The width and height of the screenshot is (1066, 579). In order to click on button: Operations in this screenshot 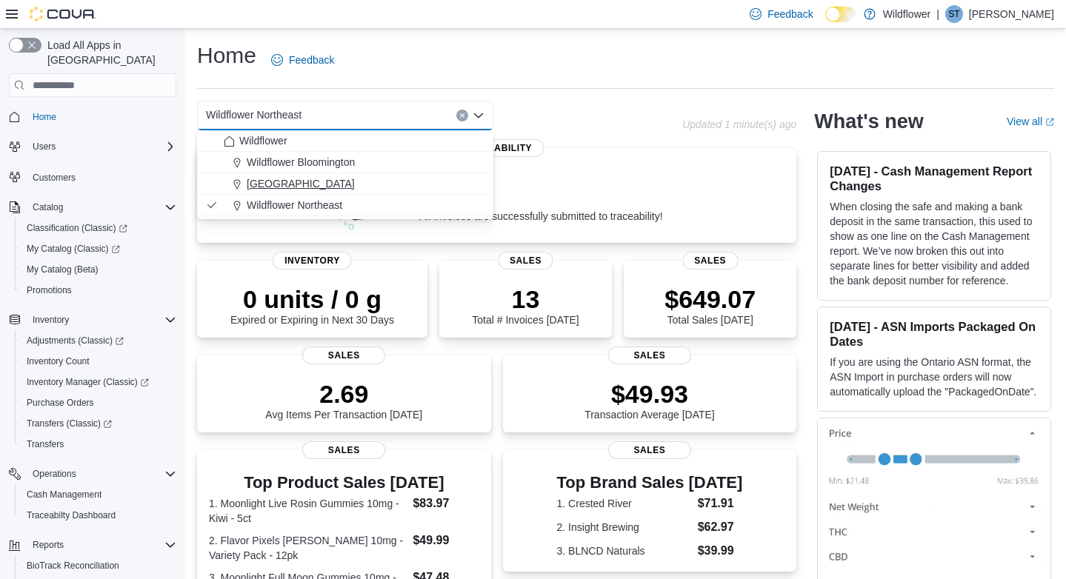, I will do `click(54, 474)`.